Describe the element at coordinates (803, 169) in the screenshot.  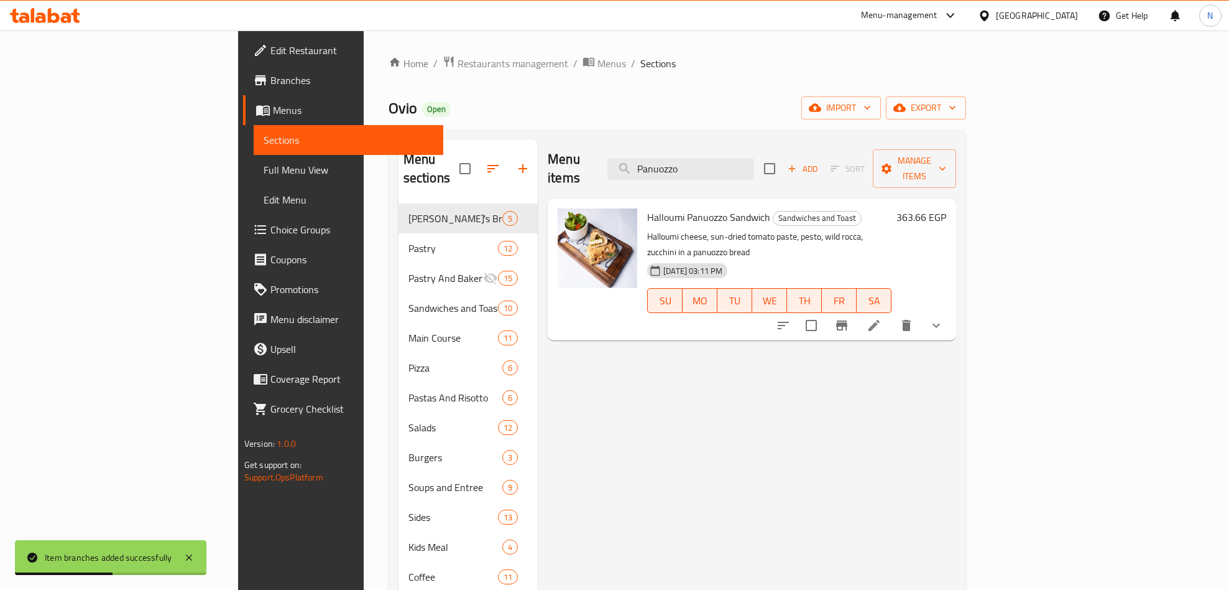
I see `button: Add` at that location.